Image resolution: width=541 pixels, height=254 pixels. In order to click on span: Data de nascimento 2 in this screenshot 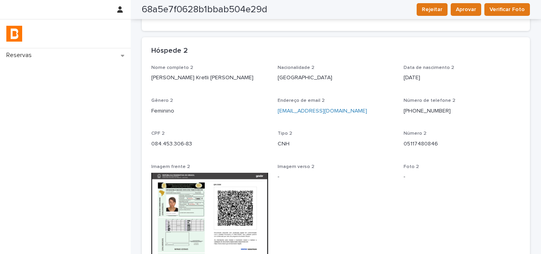, I will do `click(429, 68)`.